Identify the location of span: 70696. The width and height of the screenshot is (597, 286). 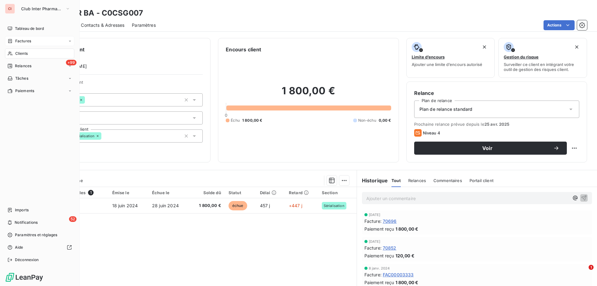
(389, 221).